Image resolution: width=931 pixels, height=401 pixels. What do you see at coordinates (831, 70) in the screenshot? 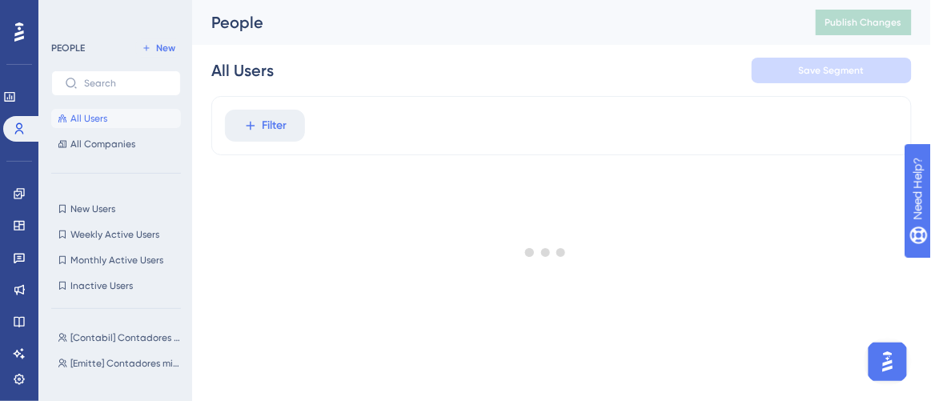
I see `button: Save Segment` at bounding box center [831, 70].